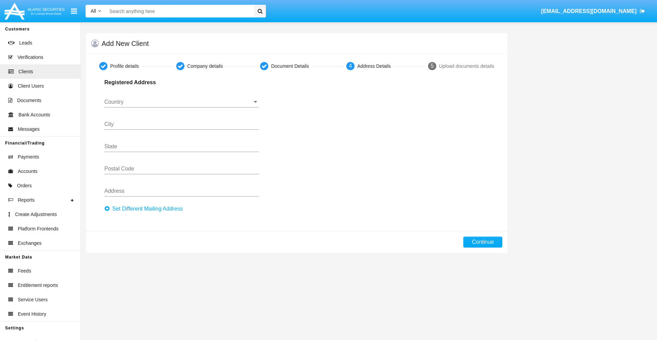 This screenshot has width=657, height=340. Describe the element at coordinates (466, 66) in the screenshot. I see `div: Upload documents details` at that location.